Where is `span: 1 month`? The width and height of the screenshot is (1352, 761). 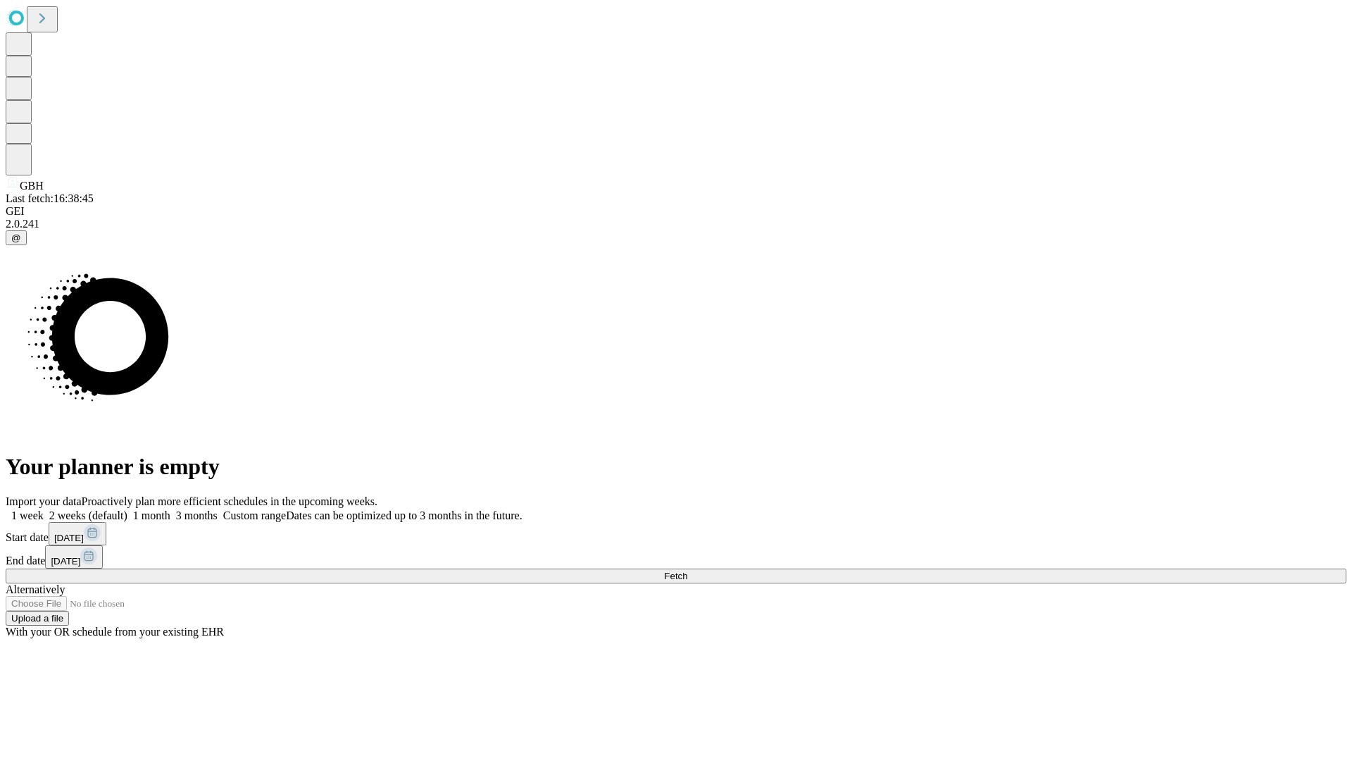 span: 1 month is located at coordinates (151, 515).